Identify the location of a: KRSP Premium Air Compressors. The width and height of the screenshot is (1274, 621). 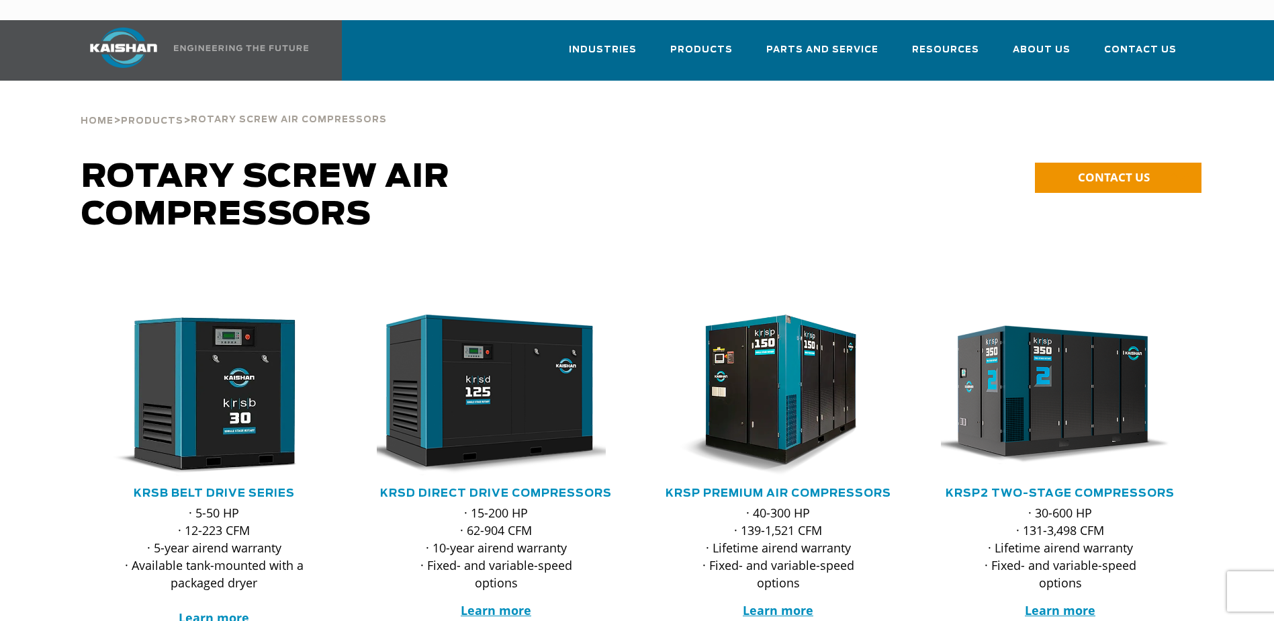
(778, 493).